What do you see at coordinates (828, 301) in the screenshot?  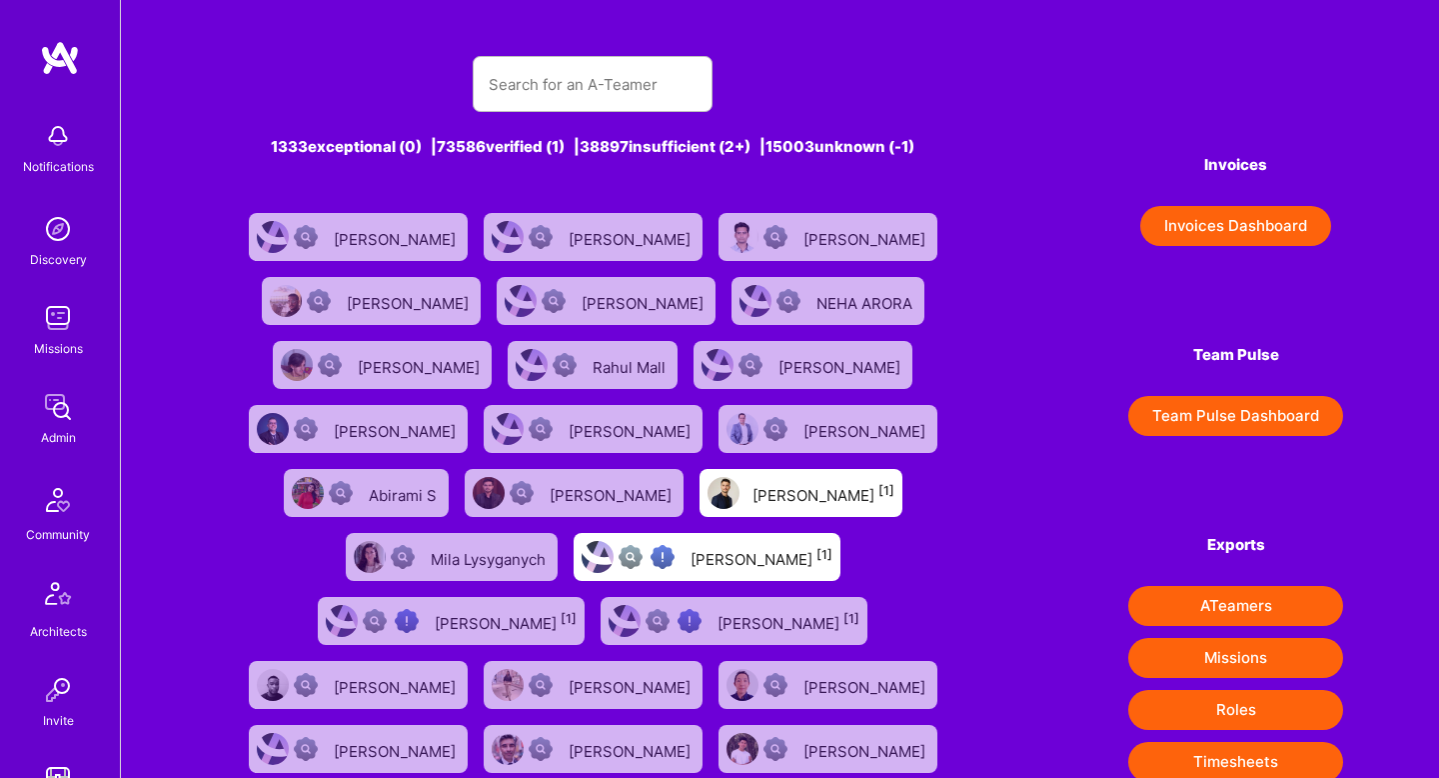 I see `a: User AvatarNot ScrubbedNEHA ARORA` at bounding box center [828, 301].